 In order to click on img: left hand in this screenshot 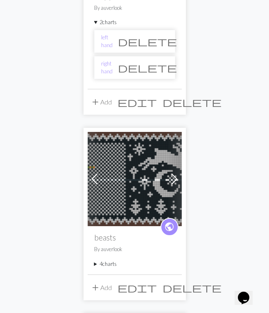, I will do `click(135, 179)`.